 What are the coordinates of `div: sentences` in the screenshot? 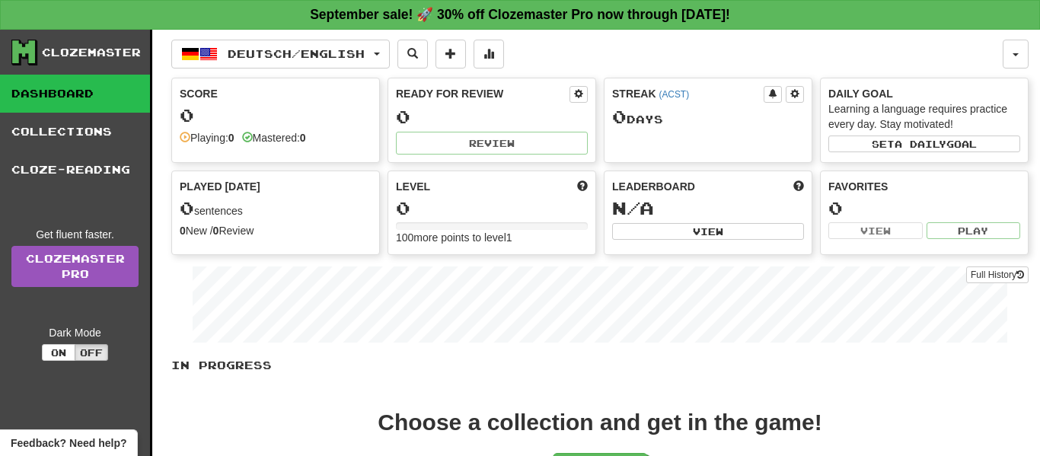 It's located at (276, 209).